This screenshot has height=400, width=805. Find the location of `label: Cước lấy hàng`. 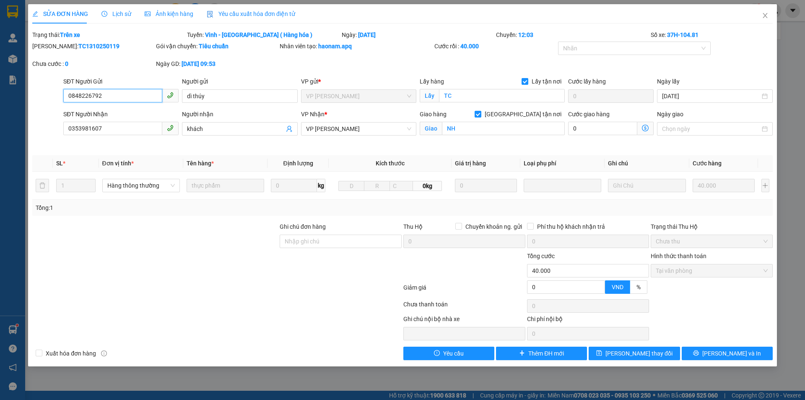

label: Cước lấy hàng is located at coordinates (587, 81).